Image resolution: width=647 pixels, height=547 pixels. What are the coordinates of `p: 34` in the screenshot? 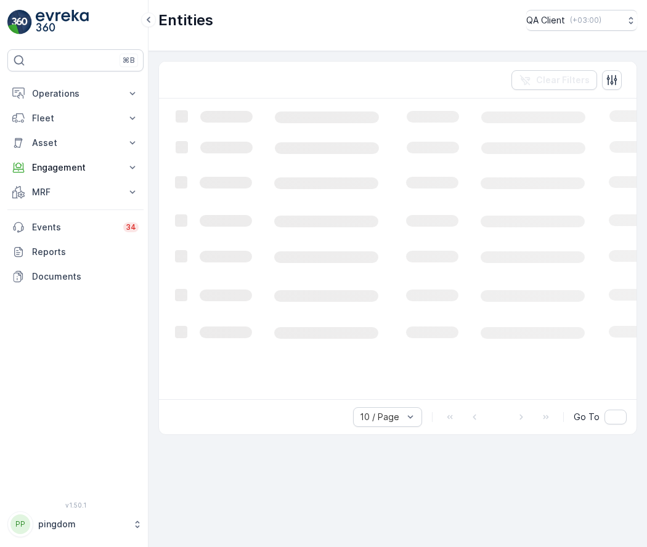 It's located at (131, 227).